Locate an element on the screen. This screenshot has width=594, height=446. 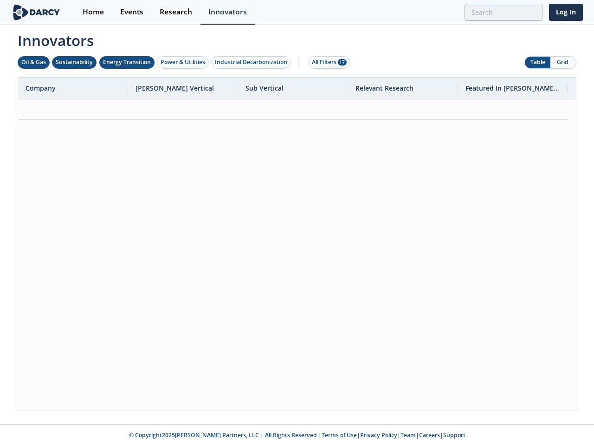
input: Advanced Search is located at coordinates (504, 12).